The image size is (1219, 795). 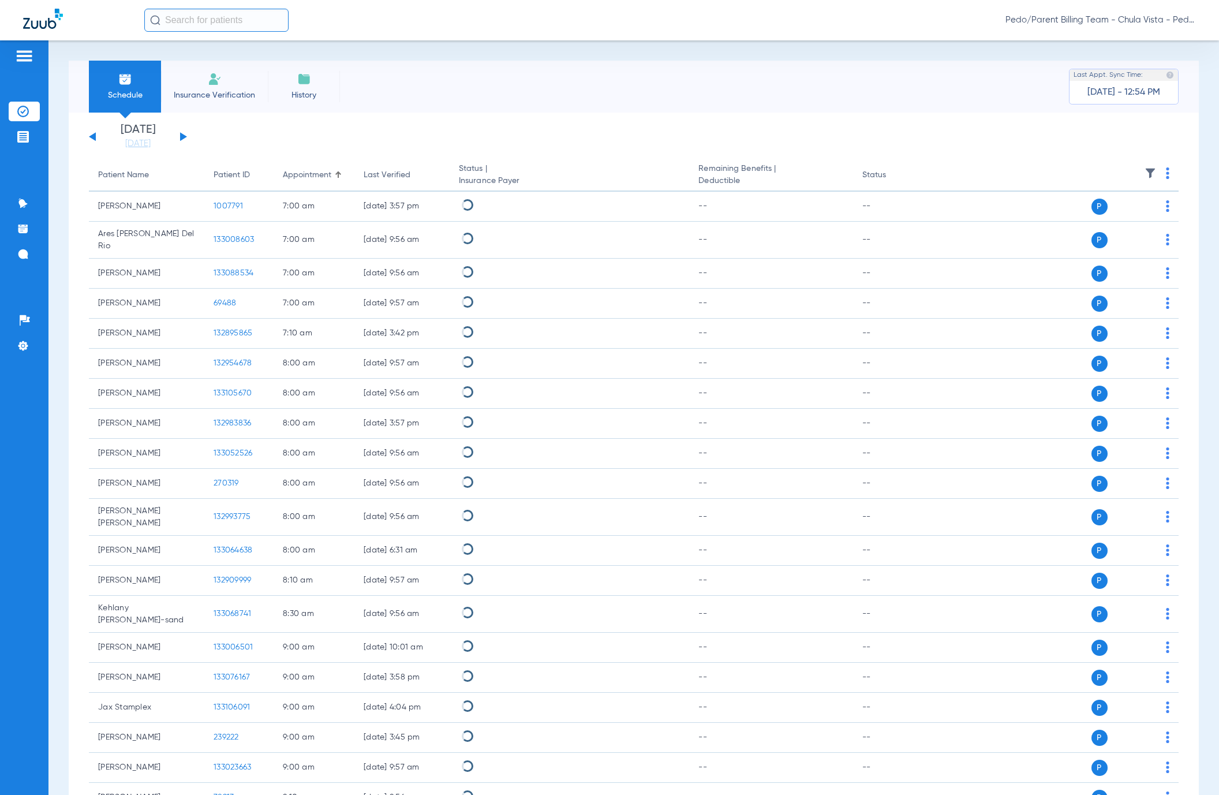 What do you see at coordinates (226, 737) in the screenshot?
I see `span: 239222` at bounding box center [226, 737].